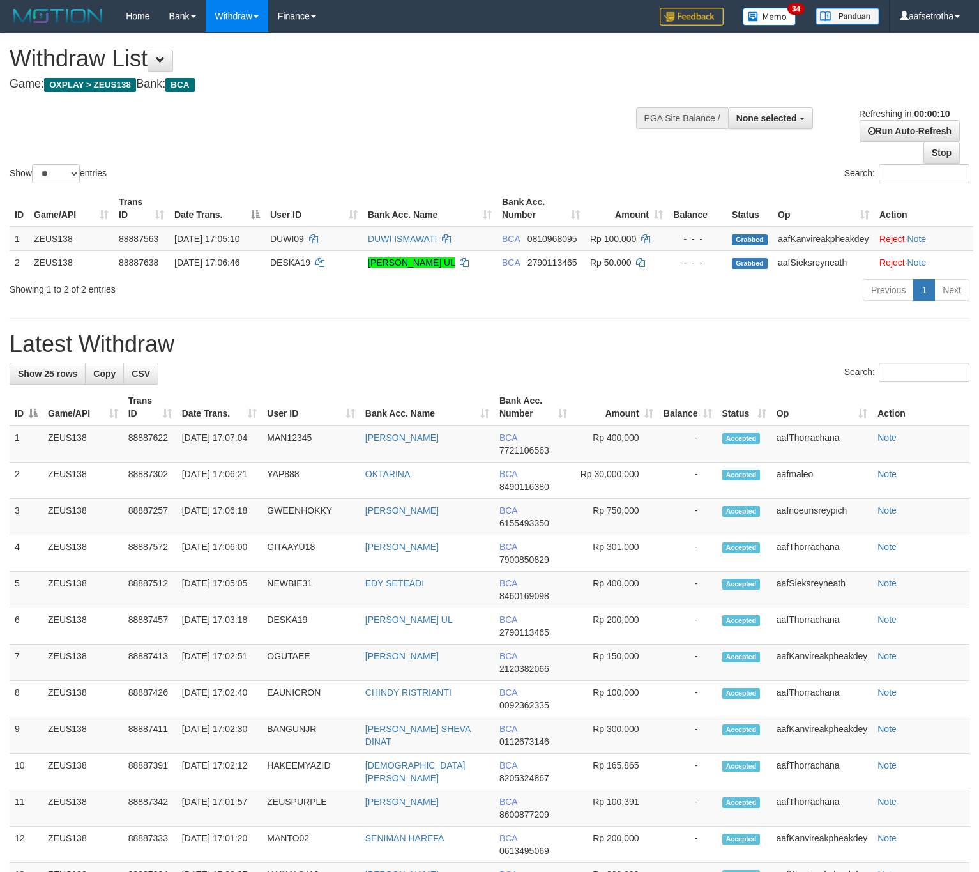 The width and height of the screenshot is (979, 872). What do you see at coordinates (524, 559) in the screenshot?
I see `span: Copy 7900850829 to clipboard` at bounding box center [524, 559].